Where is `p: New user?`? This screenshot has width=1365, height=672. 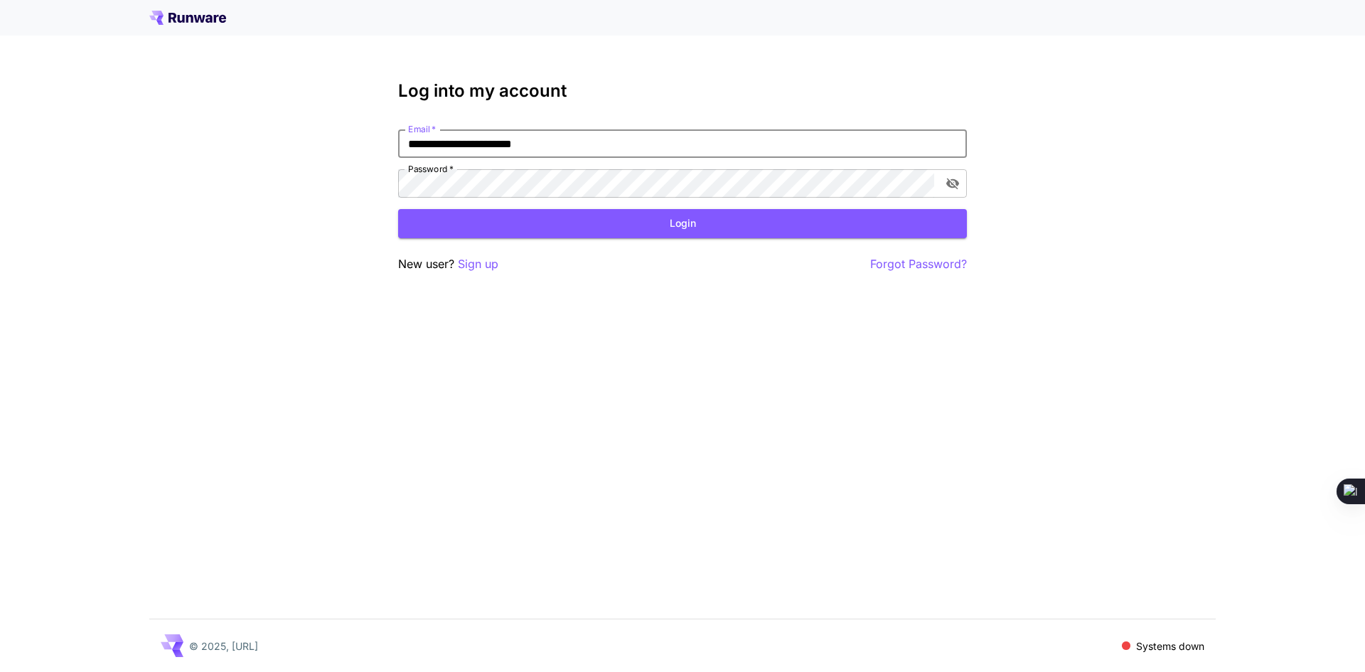 p: New user? is located at coordinates (448, 264).